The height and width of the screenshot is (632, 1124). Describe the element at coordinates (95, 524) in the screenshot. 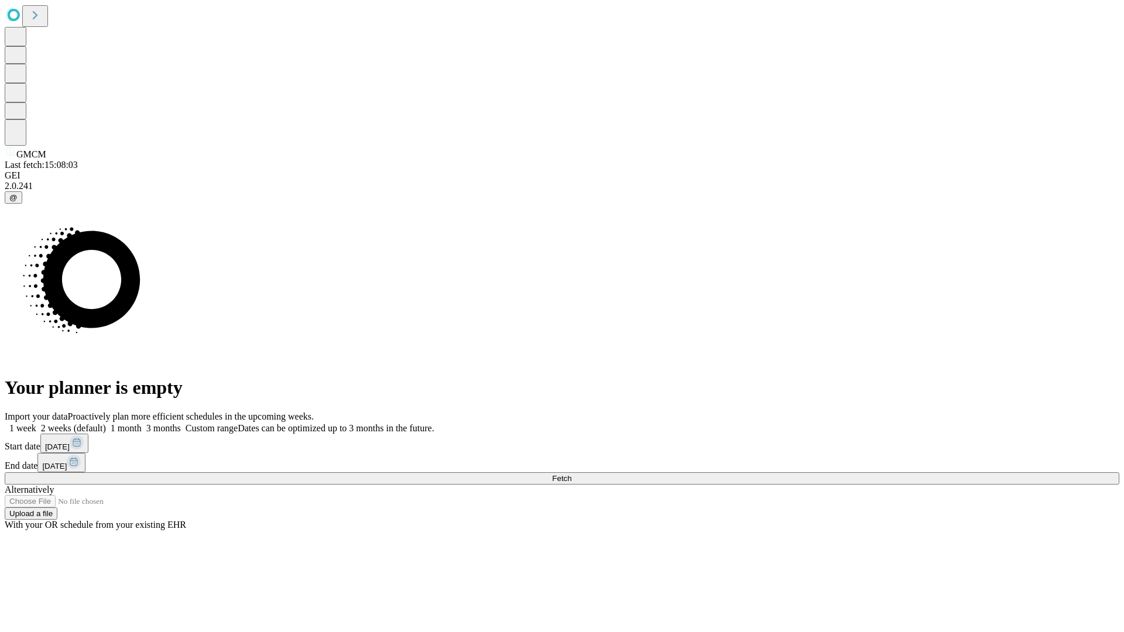

I see `span: With your OR schedule from your existing EHR` at that location.